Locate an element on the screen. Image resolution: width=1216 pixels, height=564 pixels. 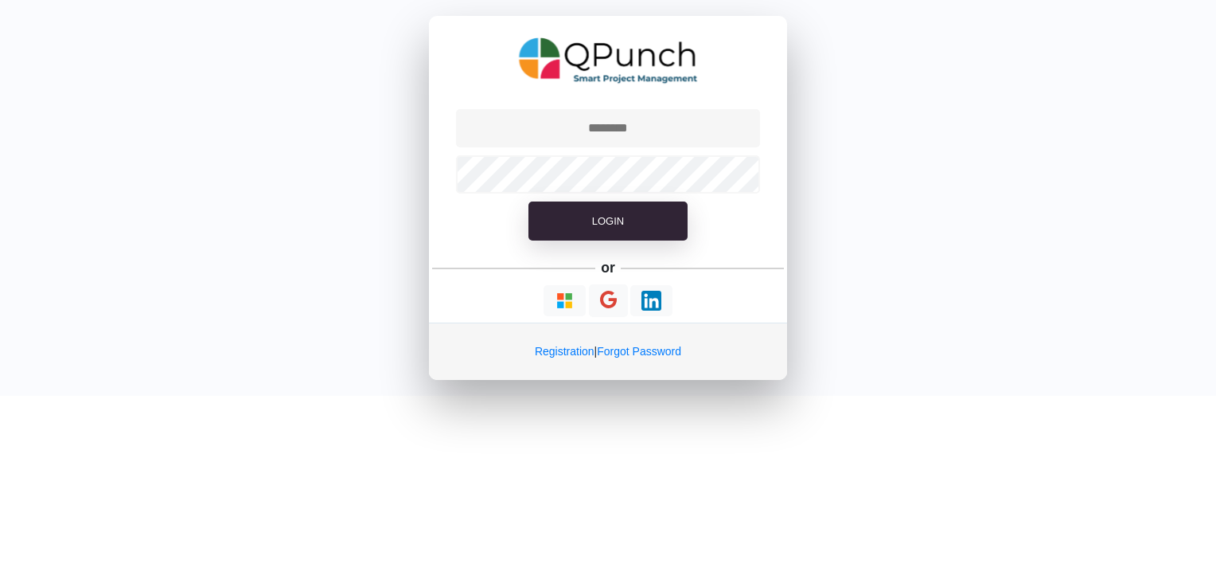
button: Continue With Google is located at coordinates (608, 300).